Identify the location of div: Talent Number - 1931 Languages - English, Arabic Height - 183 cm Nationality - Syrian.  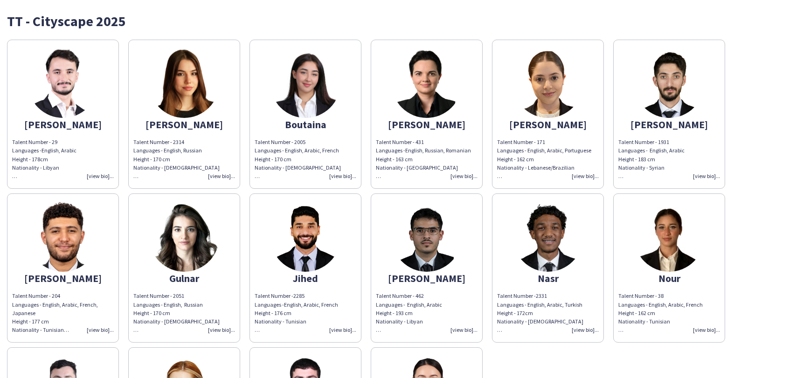
(669, 159).